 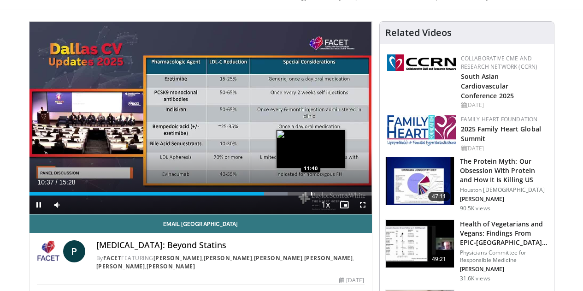 What do you see at coordinates (326, 204) in the screenshot?
I see `button: Playback Rate` at bounding box center [326, 204].